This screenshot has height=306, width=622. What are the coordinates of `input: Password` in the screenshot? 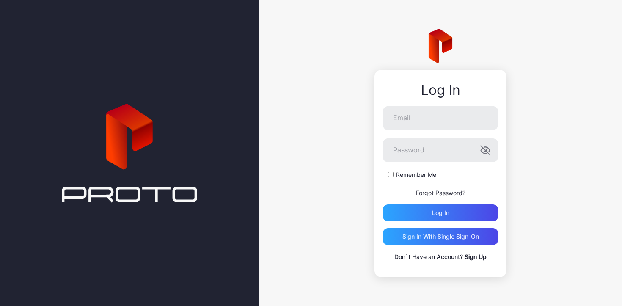 It's located at (441, 150).